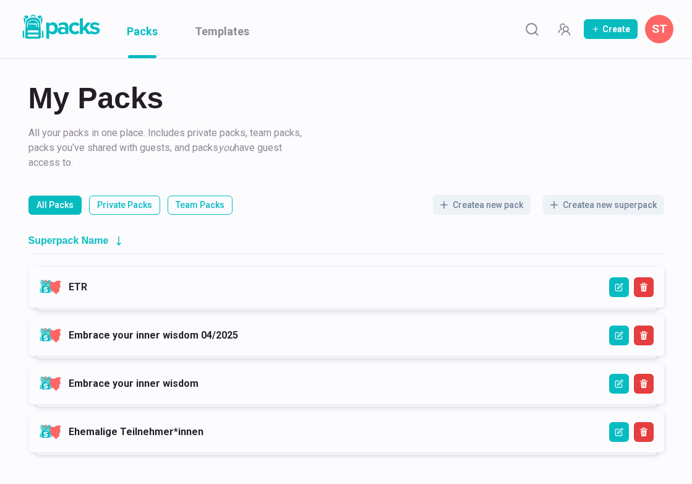 Image resolution: width=692 pixels, height=484 pixels. What do you see at coordinates (226, 147) in the screenshot?
I see `i: you` at bounding box center [226, 147].